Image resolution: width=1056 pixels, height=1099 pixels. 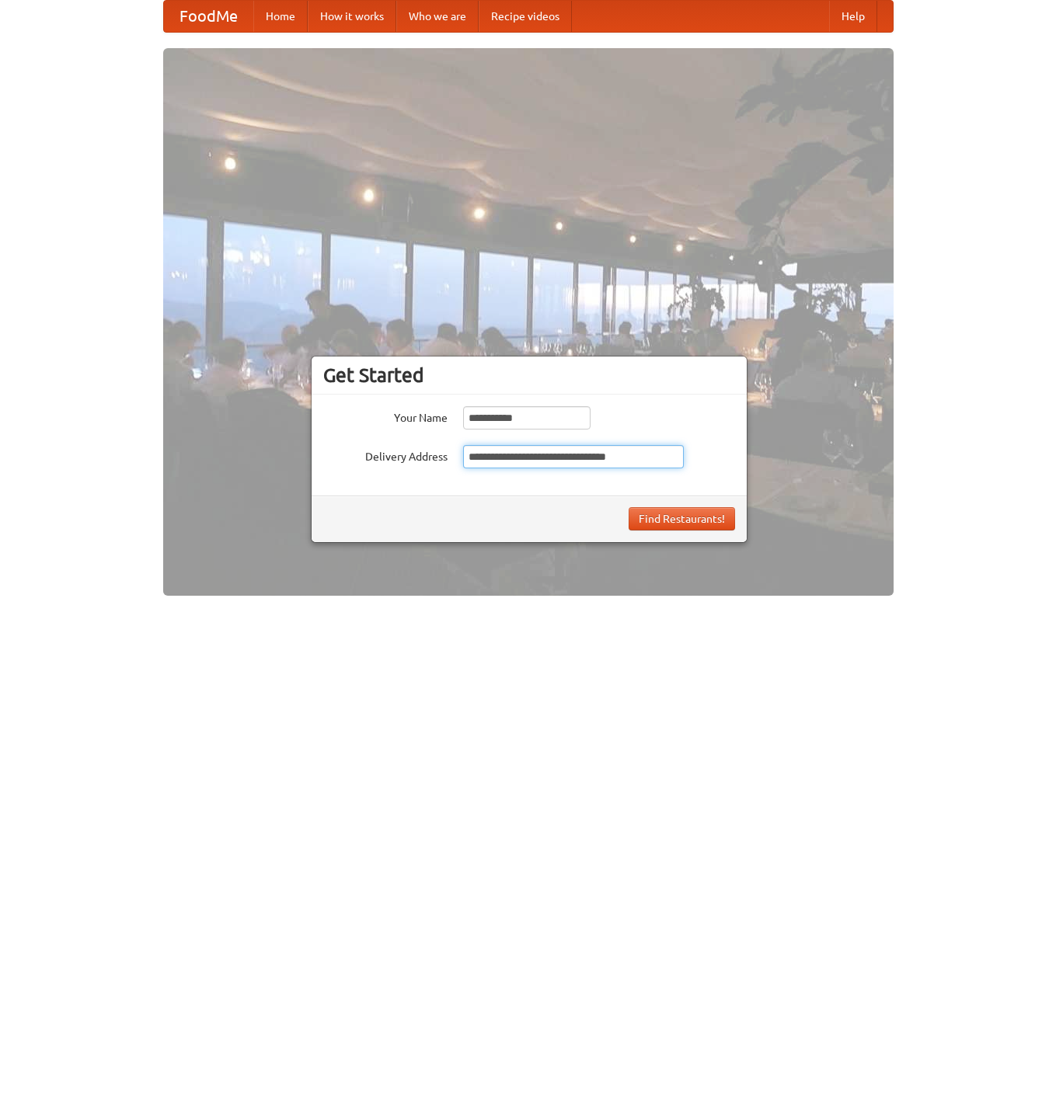 What do you see at coordinates (529, 375) in the screenshot?
I see `h3: Get Started` at bounding box center [529, 375].